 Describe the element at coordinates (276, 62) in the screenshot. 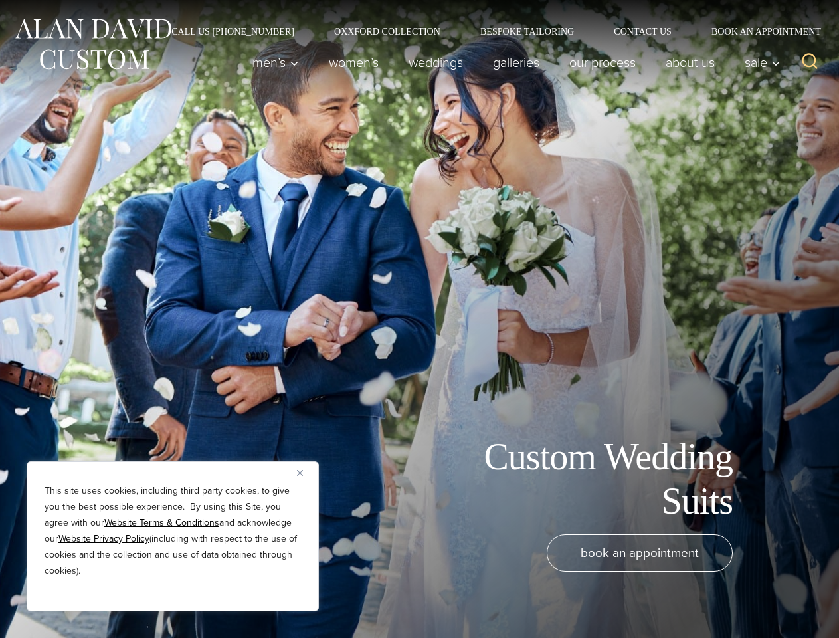

I see `span: Men’s` at that location.